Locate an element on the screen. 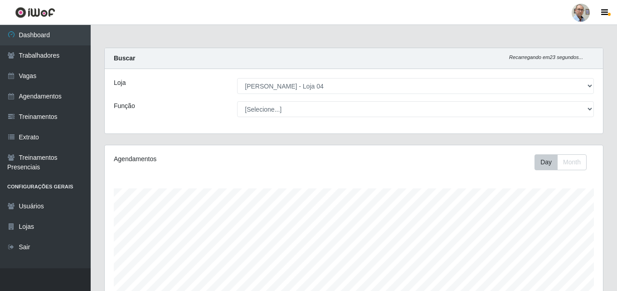  label: Loja is located at coordinates (120, 83).